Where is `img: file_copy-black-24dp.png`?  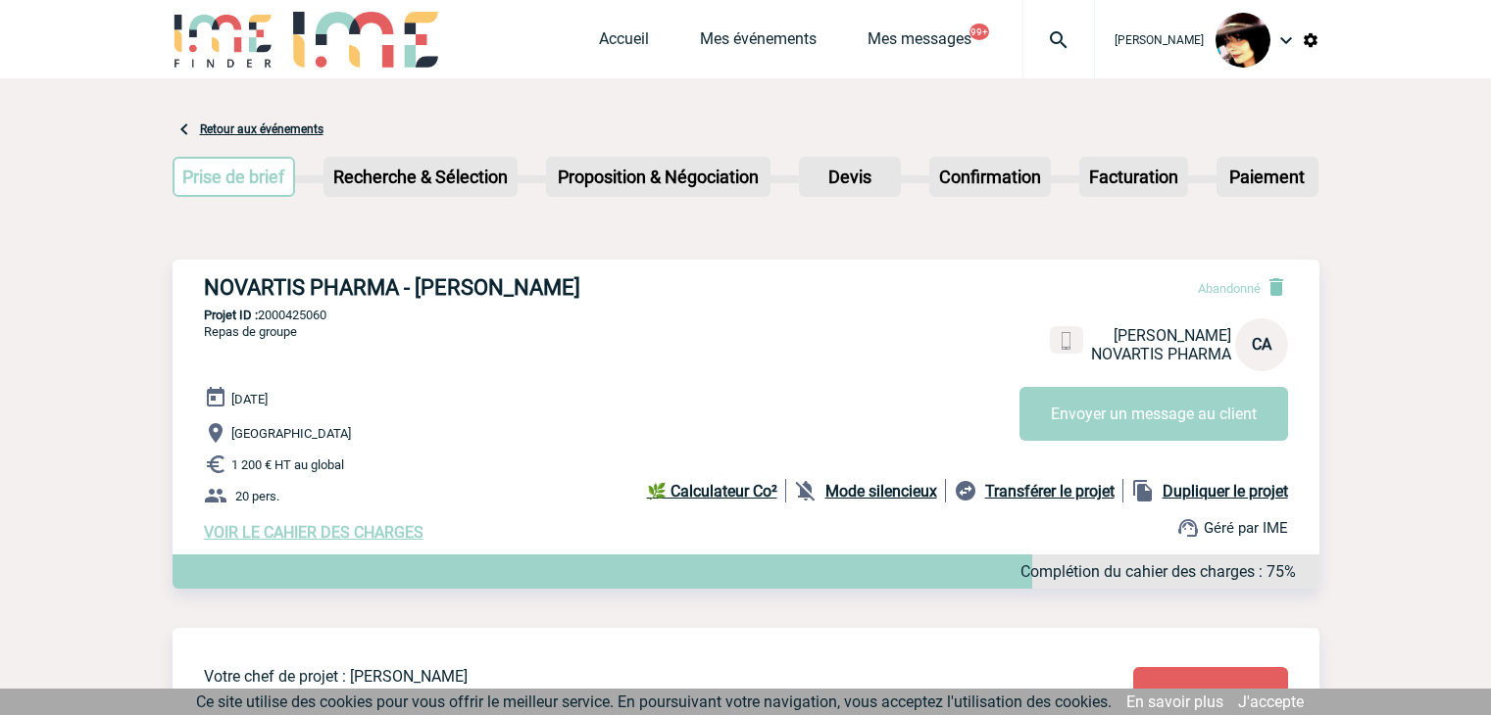 img: file_copy-black-24dp.png is located at coordinates (1143, 491).